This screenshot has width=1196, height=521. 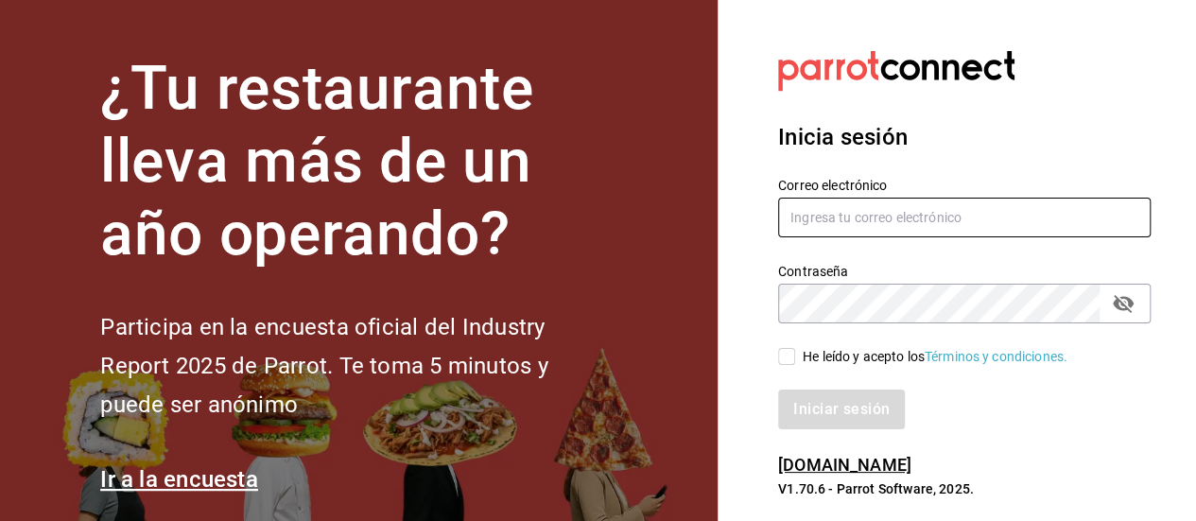 What do you see at coordinates (935, 356) in the screenshot?
I see `div: He leído y acepto los` at bounding box center [935, 356].